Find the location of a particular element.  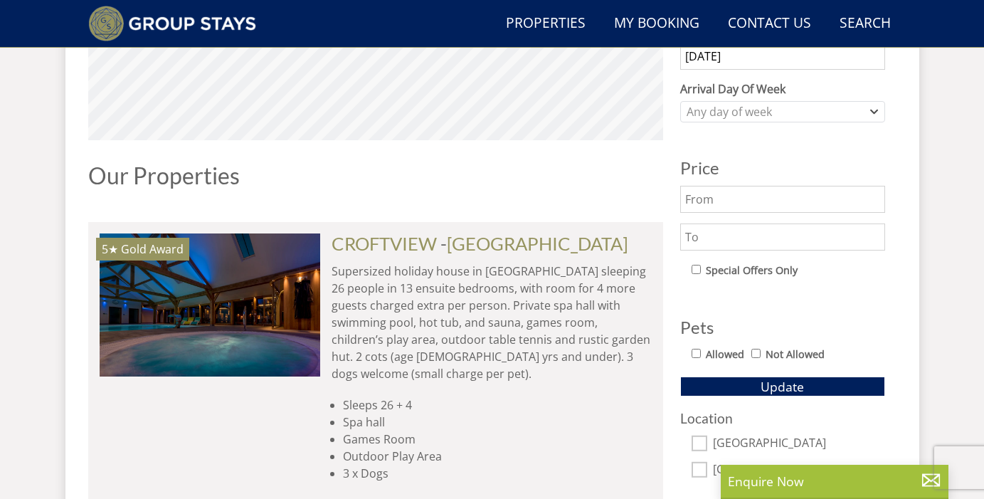

input: From is located at coordinates (783, 199).